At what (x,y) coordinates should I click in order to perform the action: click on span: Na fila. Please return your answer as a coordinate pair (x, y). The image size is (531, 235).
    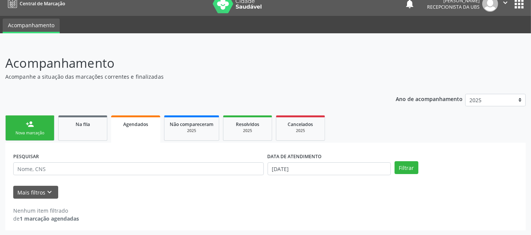
    Looking at the image, I should click on (83, 124).